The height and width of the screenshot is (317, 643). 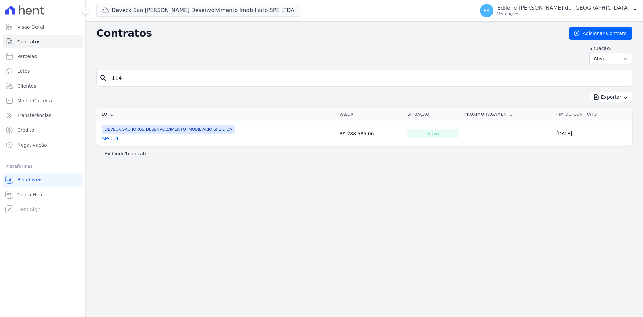 What do you see at coordinates (24, 71) in the screenshot?
I see `span: Lotes` at bounding box center [24, 71].